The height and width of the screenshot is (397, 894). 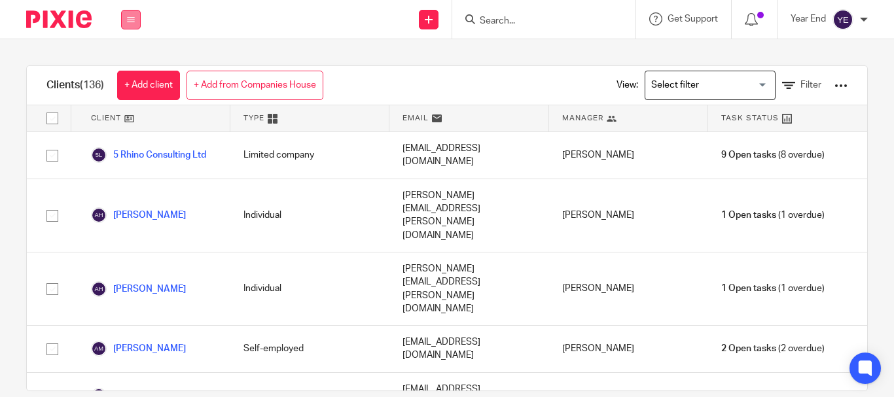 What do you see at coordinates (59, 19) in the screenshot?
I see `img: Pixie` at bounding box center [59, 19].